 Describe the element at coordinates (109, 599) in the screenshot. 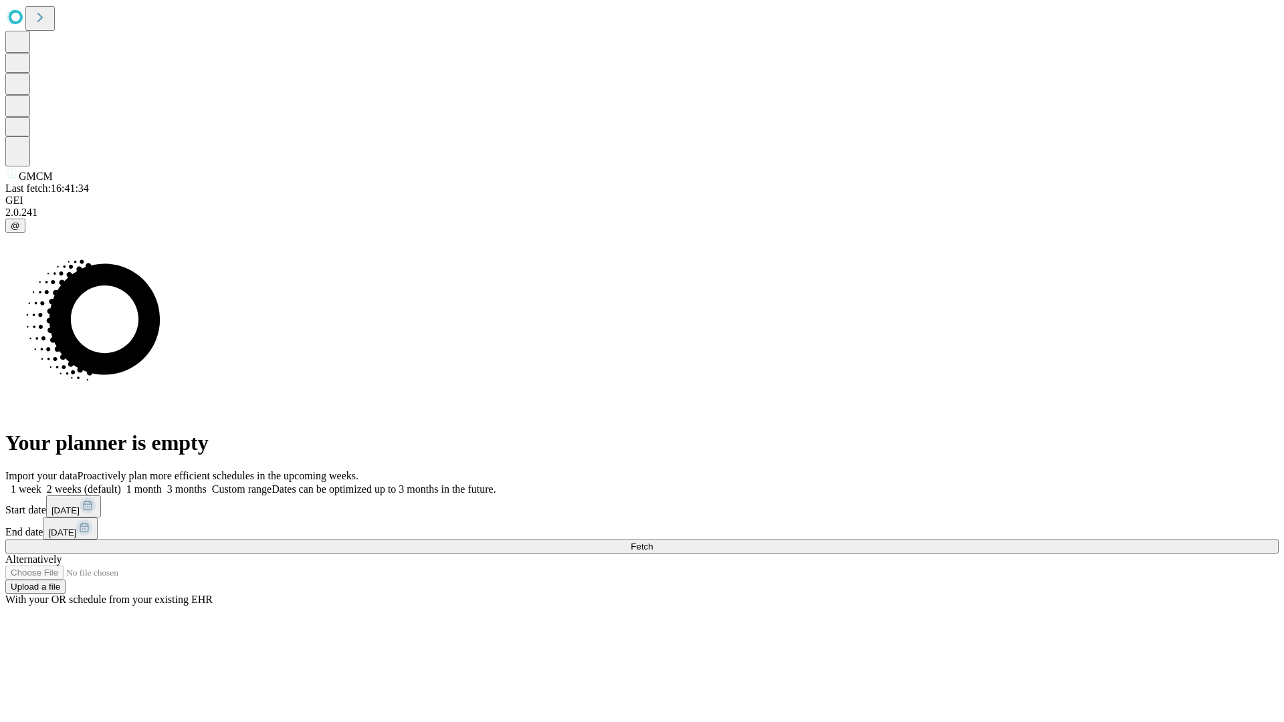

I see `span: With your OR schedule from your existing EHR` at that location.